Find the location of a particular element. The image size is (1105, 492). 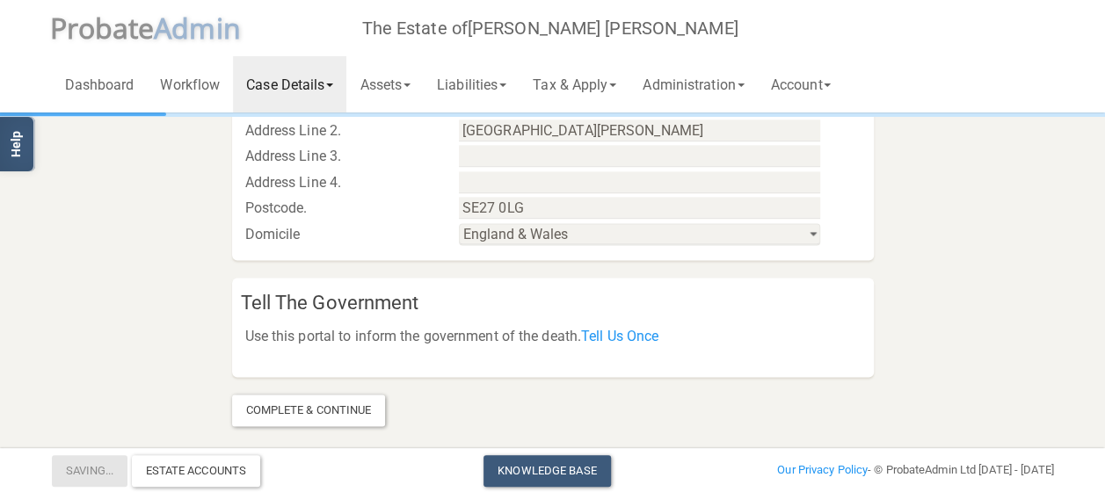

div: Address Line 2. is located at coordinates (339, 131).